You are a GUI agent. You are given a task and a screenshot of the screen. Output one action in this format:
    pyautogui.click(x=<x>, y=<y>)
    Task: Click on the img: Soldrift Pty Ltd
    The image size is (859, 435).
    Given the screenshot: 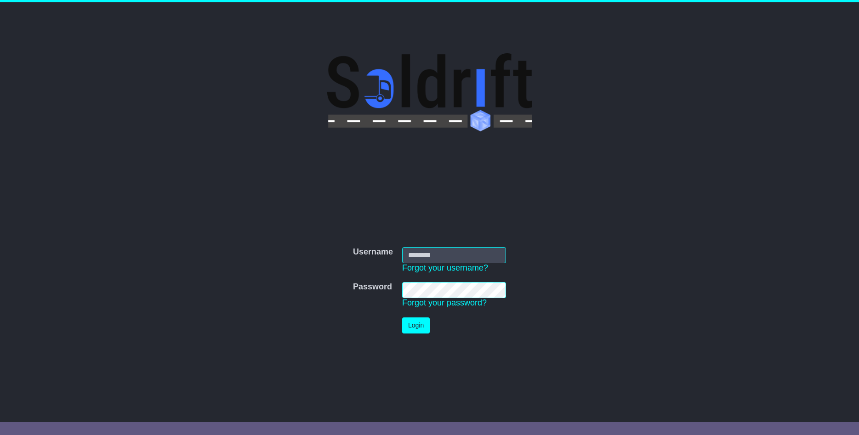 What is the action you would take?
    pyautogui.click(x=429, y=92)
    